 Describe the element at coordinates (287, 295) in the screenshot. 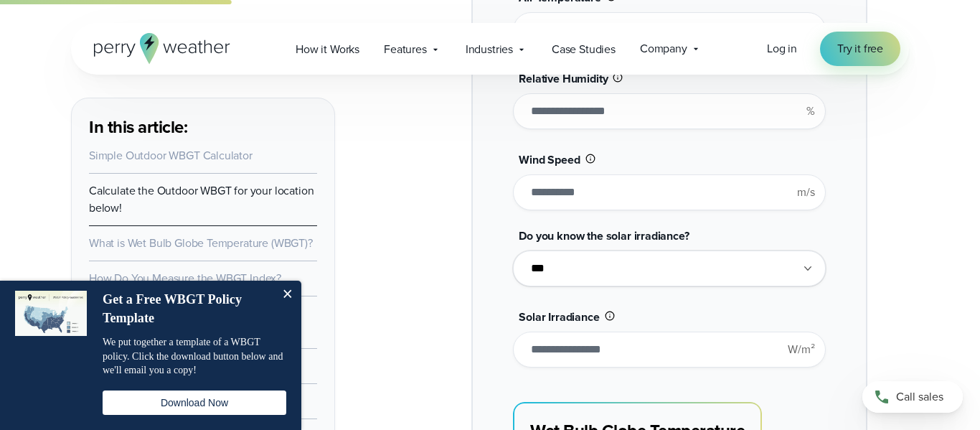

I see `button: Close` at that location.